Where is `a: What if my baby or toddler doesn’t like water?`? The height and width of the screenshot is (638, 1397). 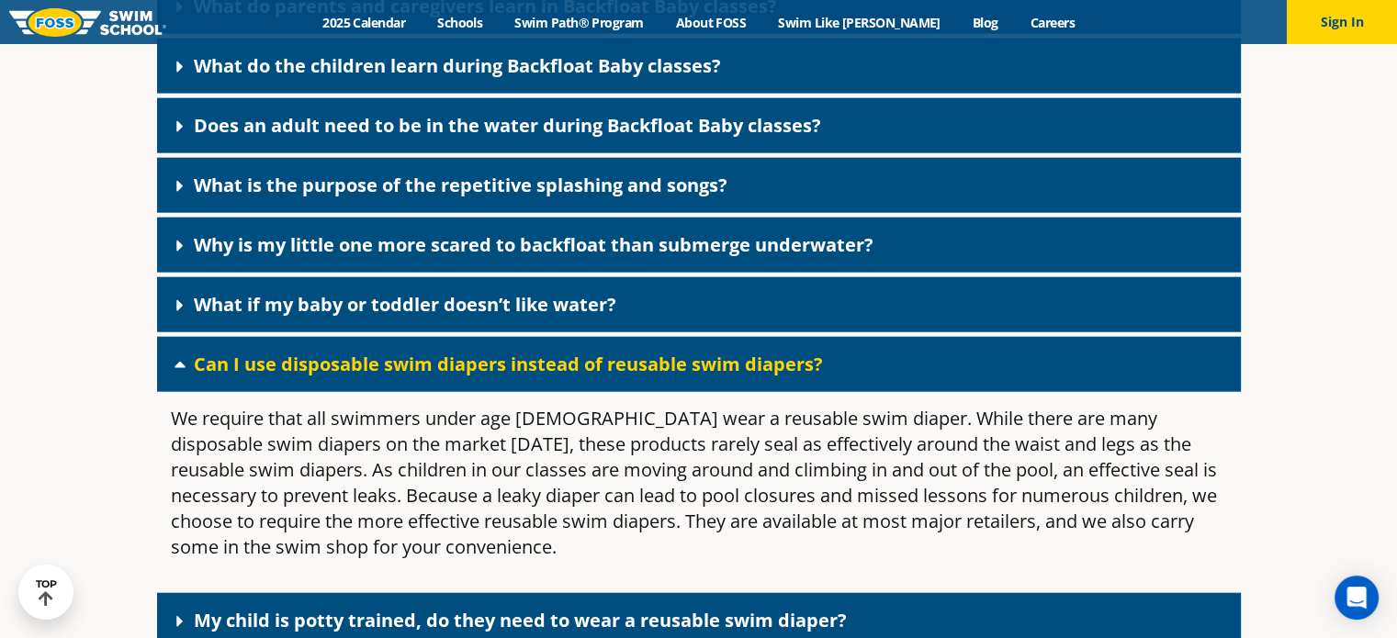 a: What if my baby or toddler doesn’t like water? is located at coordinates (405, 304).